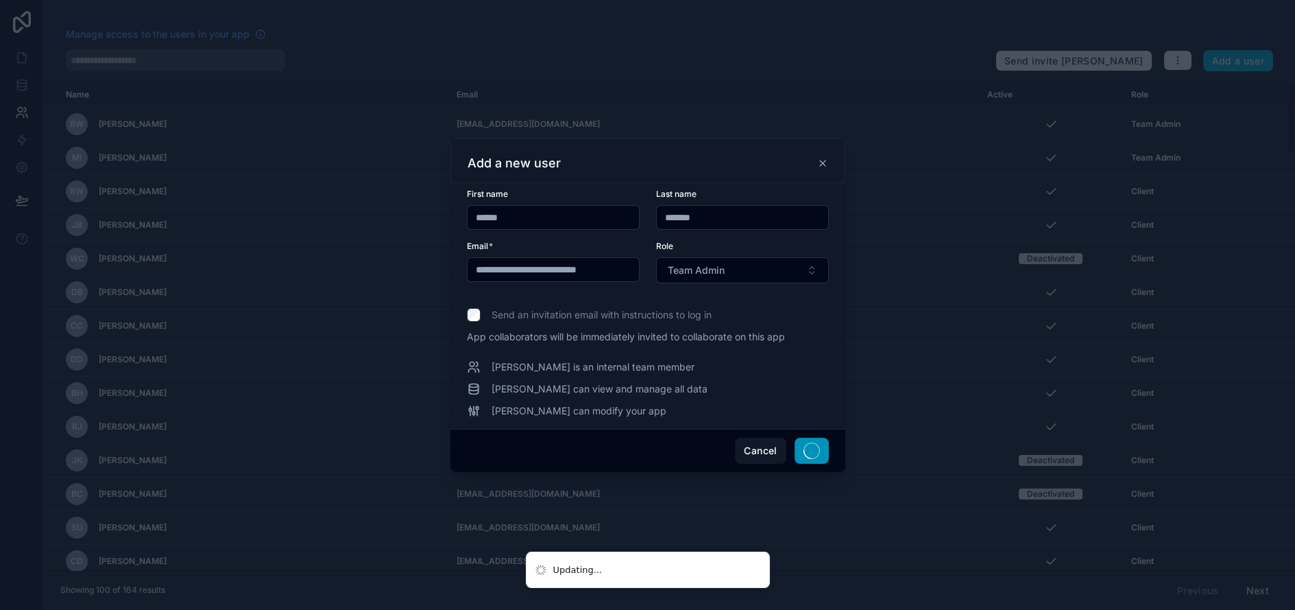  I want to click on input: Send an invitation email with instructions to log in, so click(474, 315).